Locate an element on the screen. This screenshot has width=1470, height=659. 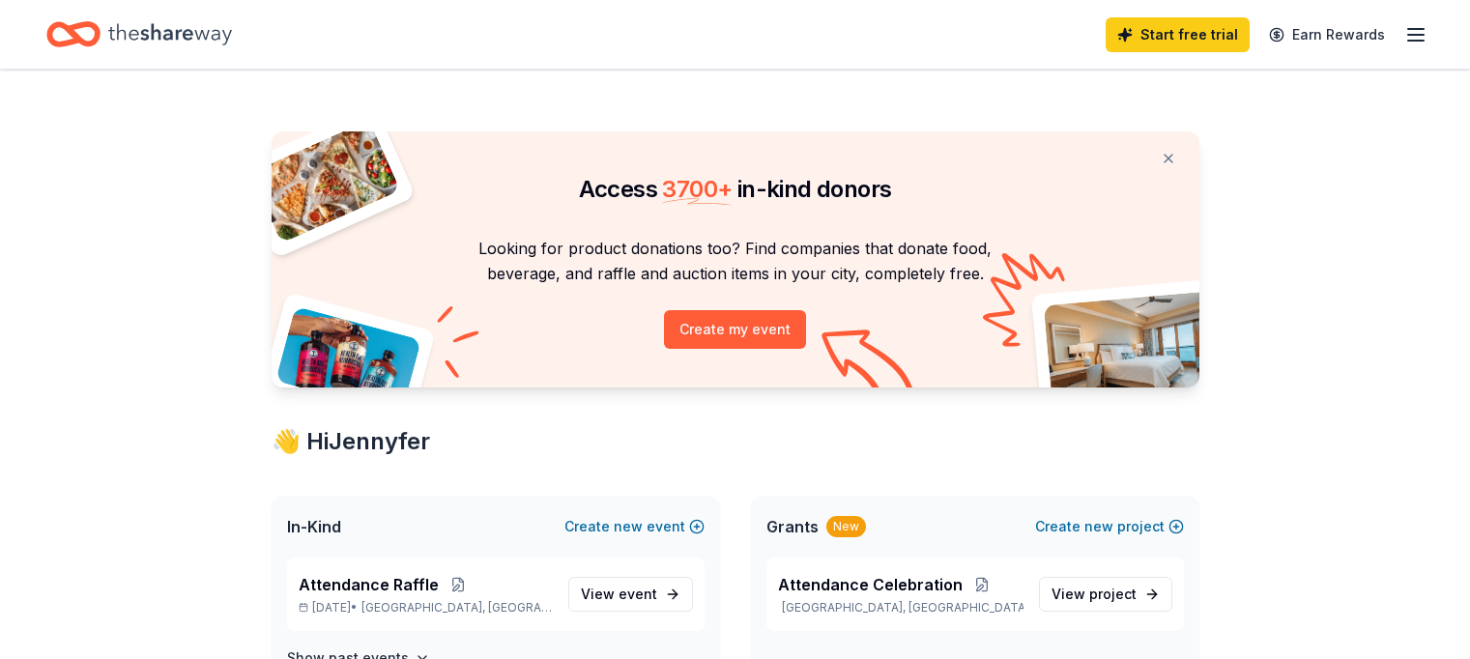
span: Access in-kind donors is located at coordinates (735, 188).